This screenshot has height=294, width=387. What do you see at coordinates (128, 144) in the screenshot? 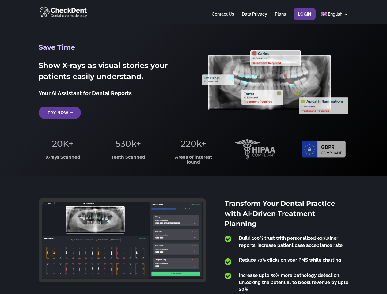
I see `span: 530k+` at bounding box center [128, 144].